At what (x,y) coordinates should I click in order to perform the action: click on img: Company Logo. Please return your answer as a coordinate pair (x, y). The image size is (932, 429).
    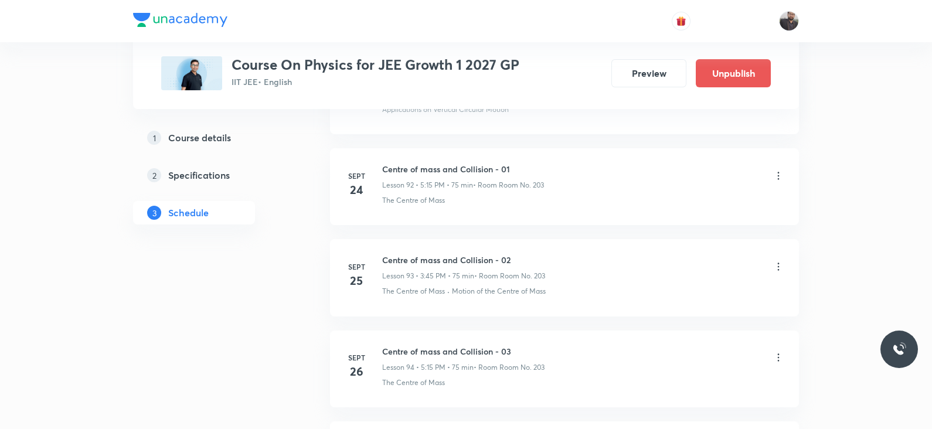
    Looking at the image, I should click on (180, 20).